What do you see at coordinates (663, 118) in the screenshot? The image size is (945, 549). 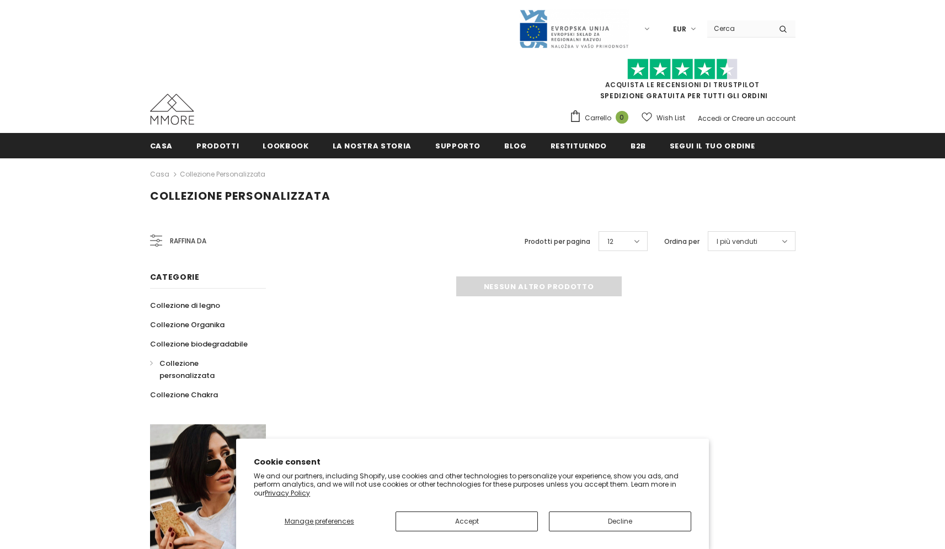 I see `a: Wish List` at bounding box center [663, 118].